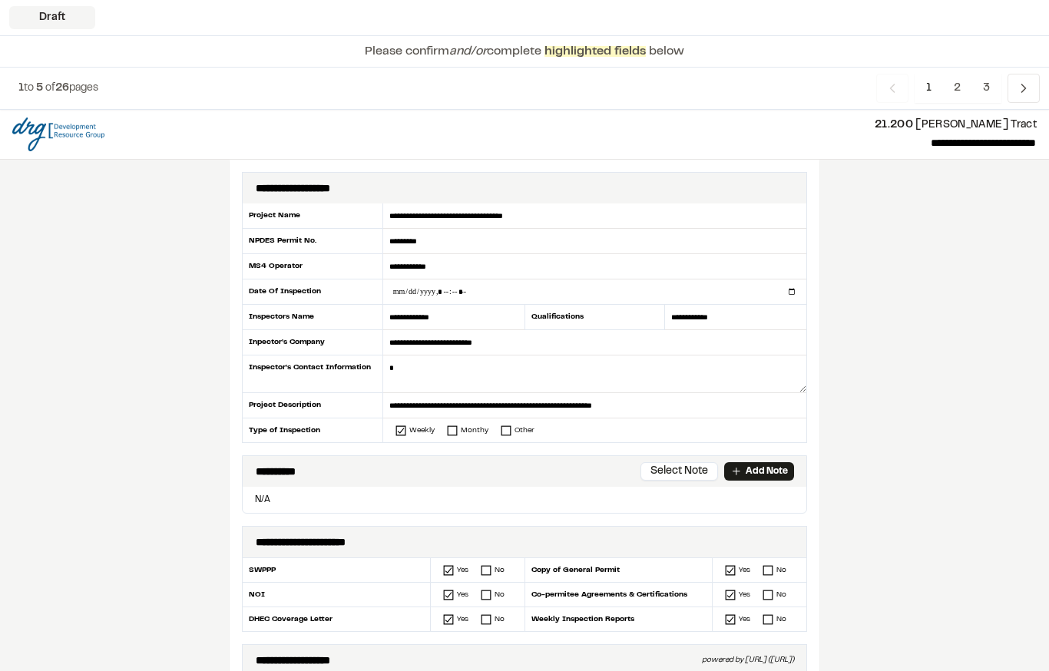 Image resolution: width=1049 pixels, height=671 pixels. I want to click on span: 26, so click(62, 88).